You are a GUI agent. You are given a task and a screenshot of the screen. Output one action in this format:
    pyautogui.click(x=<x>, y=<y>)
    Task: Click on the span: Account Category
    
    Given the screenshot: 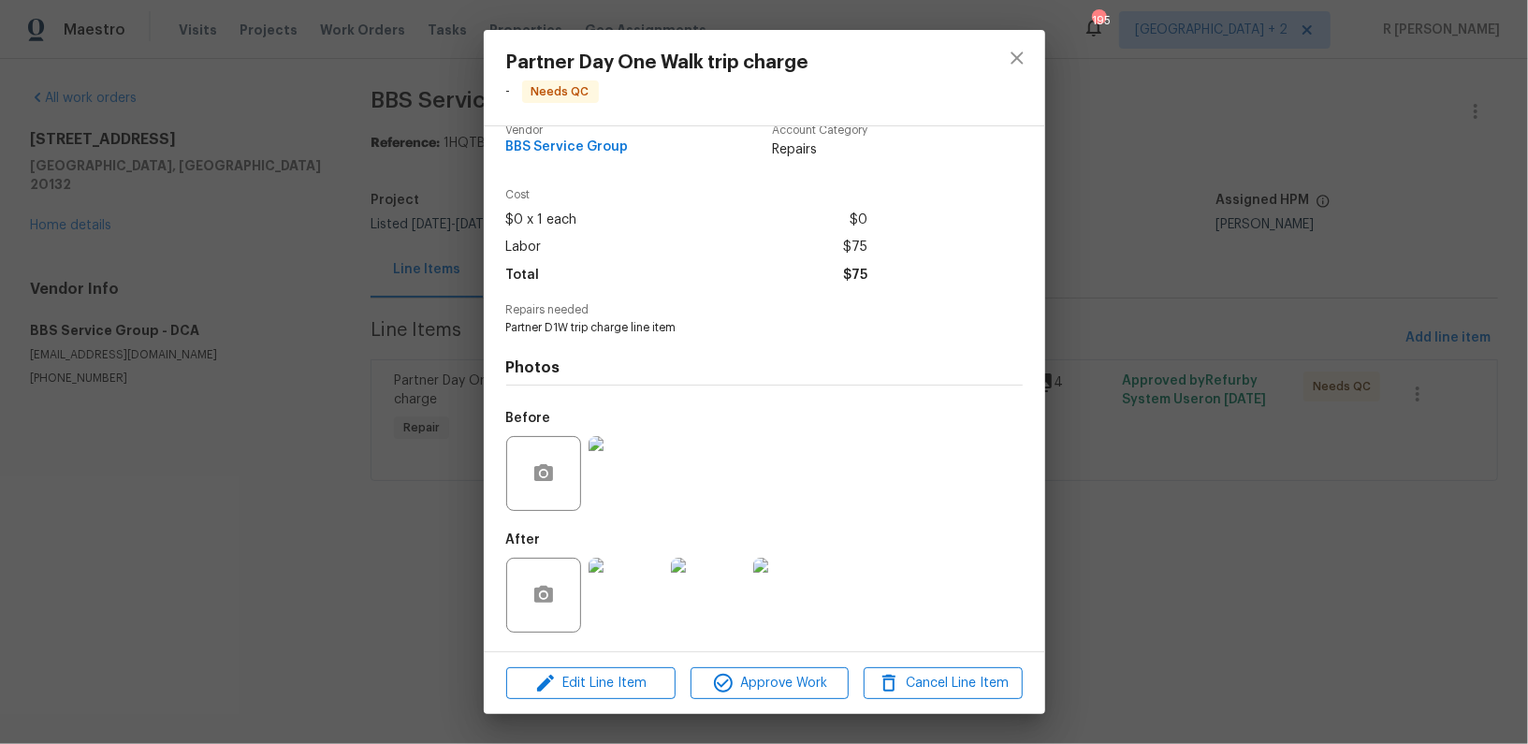 What is the action you would take?
    pyautogui.click(x=820, y=130)
    